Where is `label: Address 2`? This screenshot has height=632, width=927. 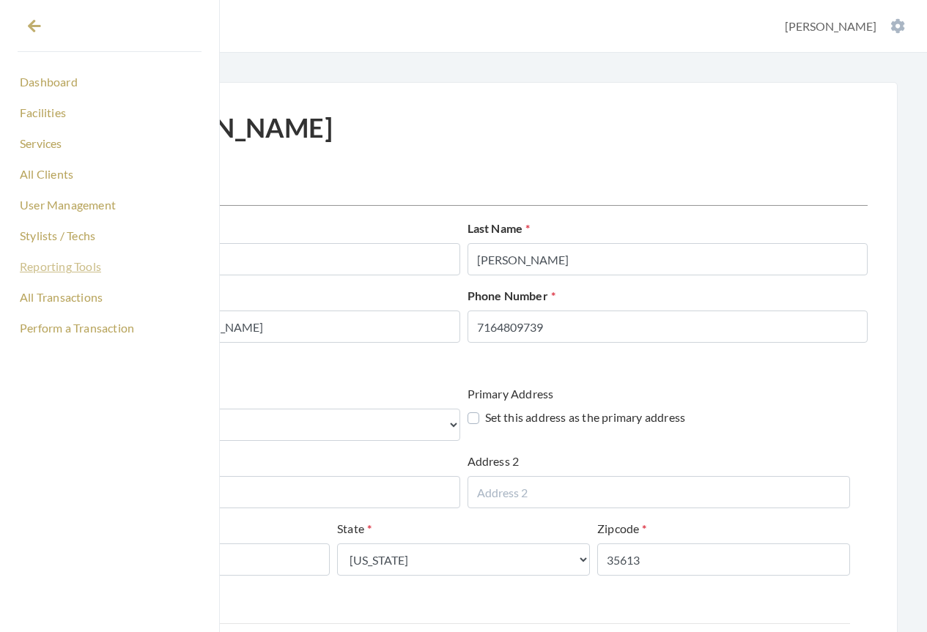 label: Address 2 is located at coordinates (493, 461).